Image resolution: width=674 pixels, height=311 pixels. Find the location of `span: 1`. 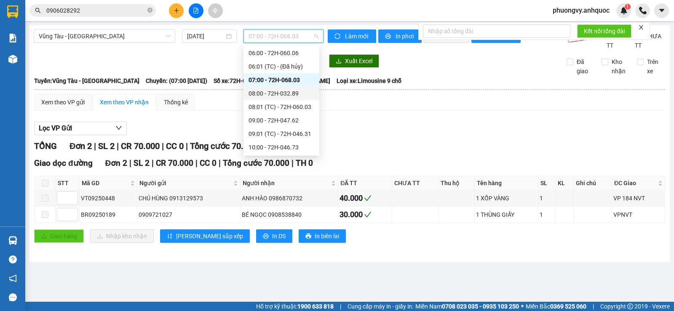

span: 1 is located at coordinates (627, 7).